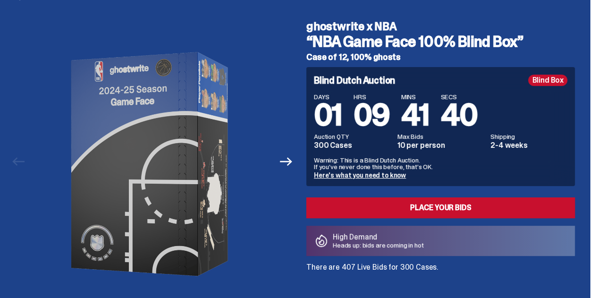 The image size is (597, 298). I want to click on dt: Shipping, so click(528, 136).